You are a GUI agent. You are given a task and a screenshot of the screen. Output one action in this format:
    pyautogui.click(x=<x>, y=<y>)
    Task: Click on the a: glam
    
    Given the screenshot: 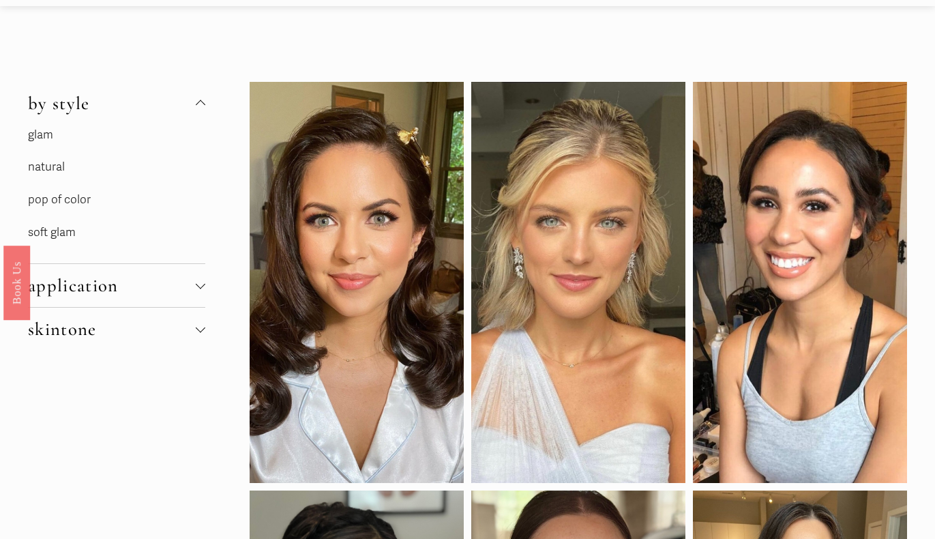 What is the action you would take?
    pyautogui.click(x=40, y=134)
    